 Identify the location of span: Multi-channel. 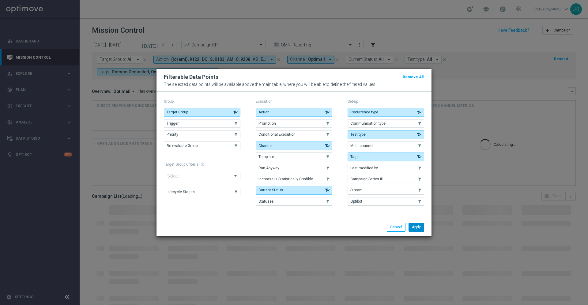
(361, 146).